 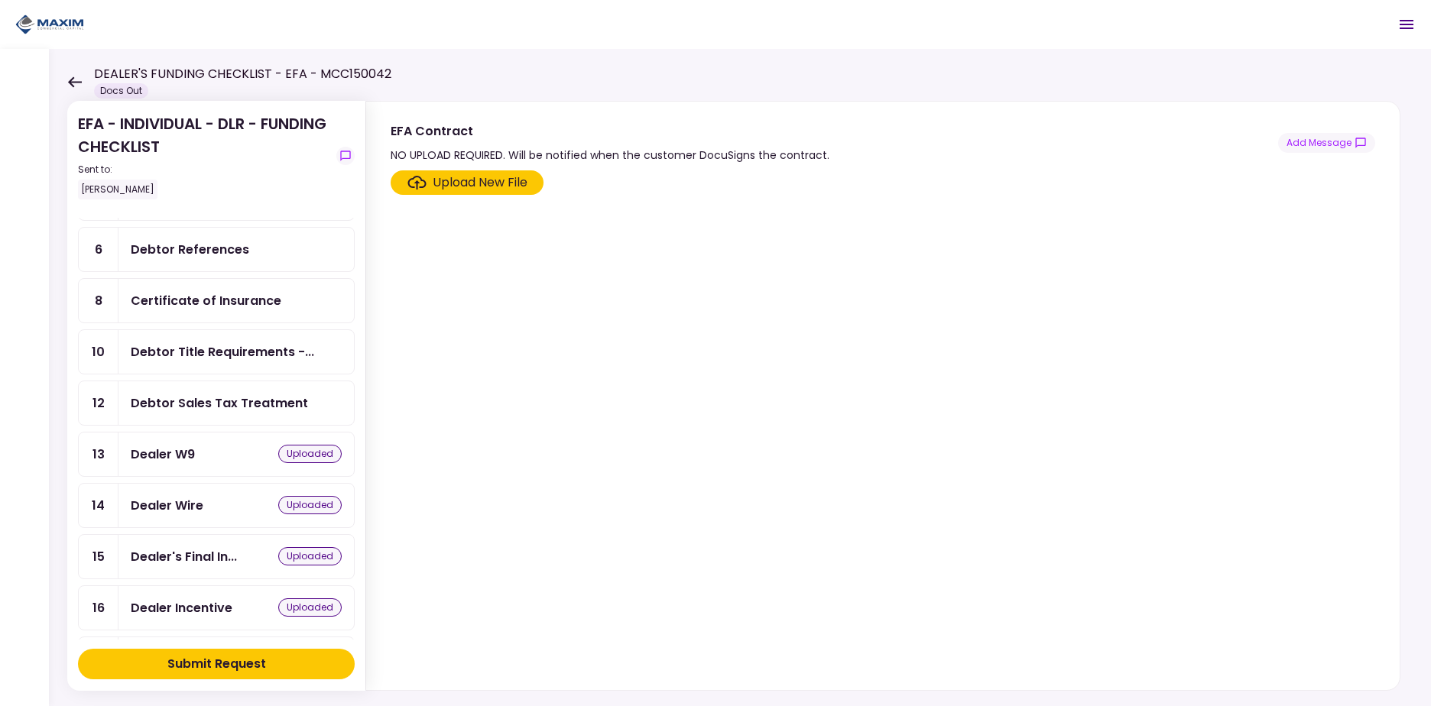 What do you see at coordinates (216, 505) in the screenshot?
I see `a: 14Dealer Wireuploaded` at bounding box center [216, 505].